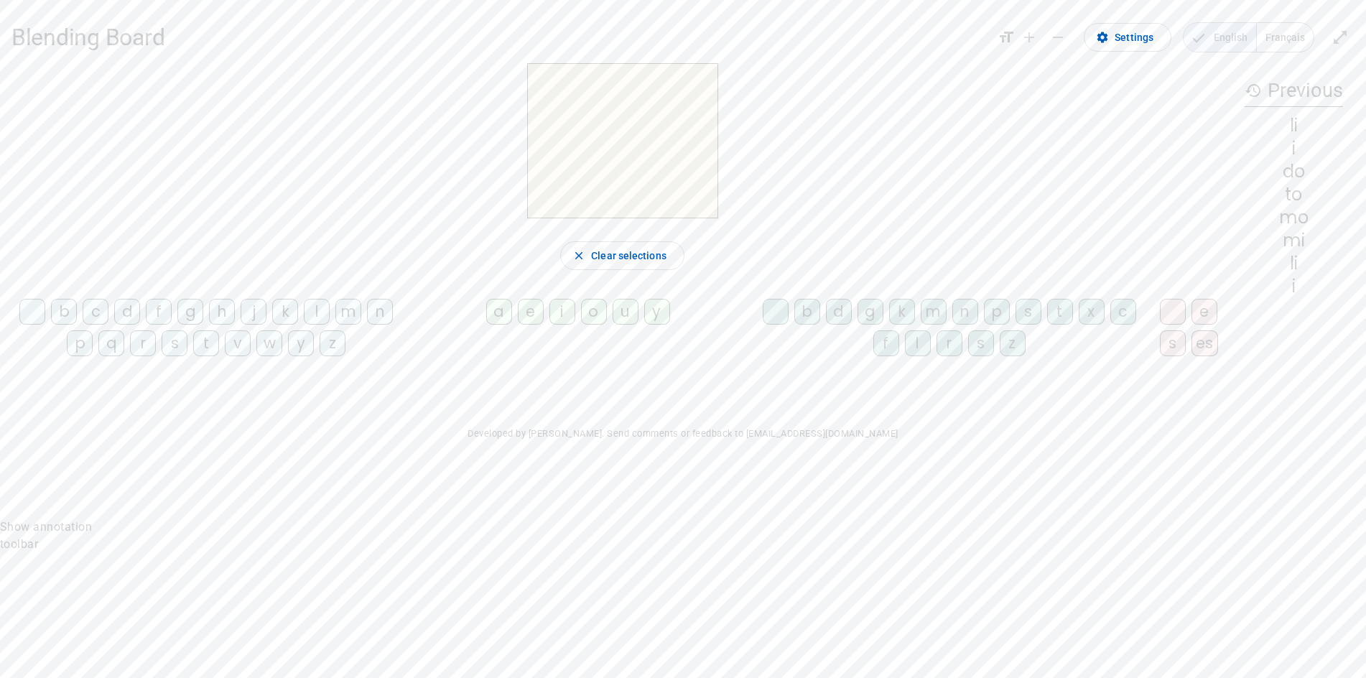 Image resolution: width=1366 pixels, height=678 pixels. What do you see at coordinates (498, 37) in the screenshot?
I see `h1: Blending Board` at bounding box center [498, 37].